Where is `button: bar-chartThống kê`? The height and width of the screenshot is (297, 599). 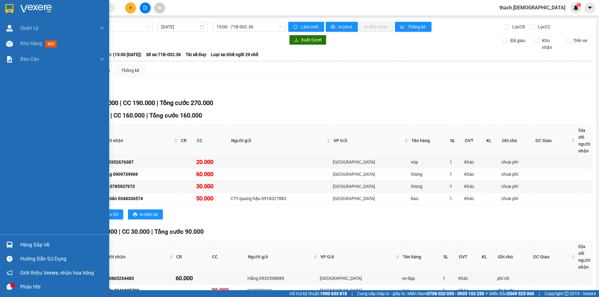 button: bar-chartThống kê is located at coordinates (413, 27).